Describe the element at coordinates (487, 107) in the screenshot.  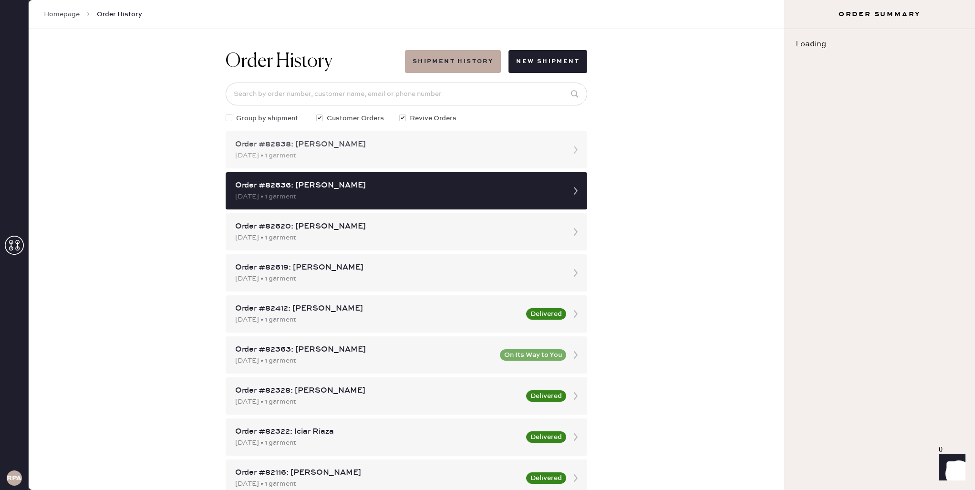
I see `div: Customer information` at that location.